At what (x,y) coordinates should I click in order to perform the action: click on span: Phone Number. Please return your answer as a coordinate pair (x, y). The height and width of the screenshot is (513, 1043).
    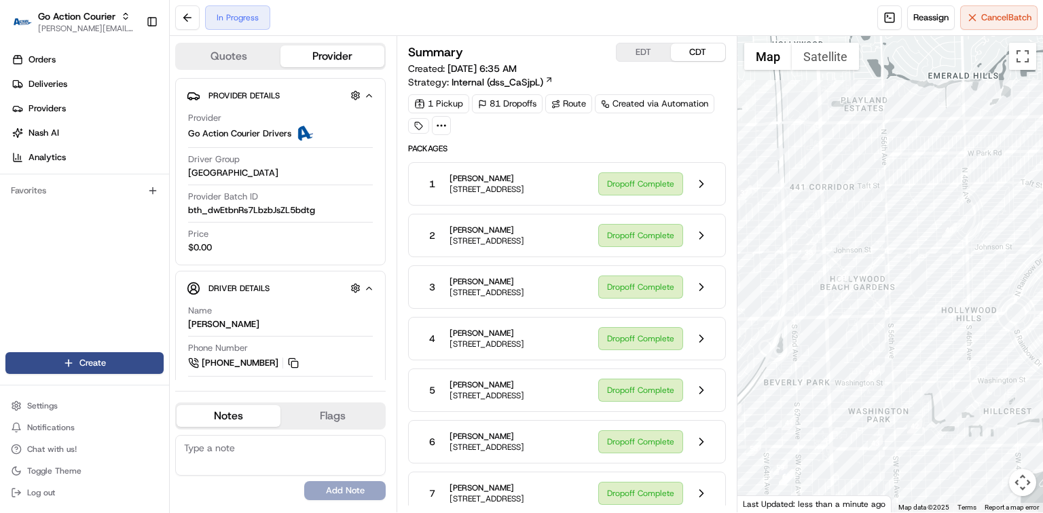
    Looking at the image, I should click on (218, 348).